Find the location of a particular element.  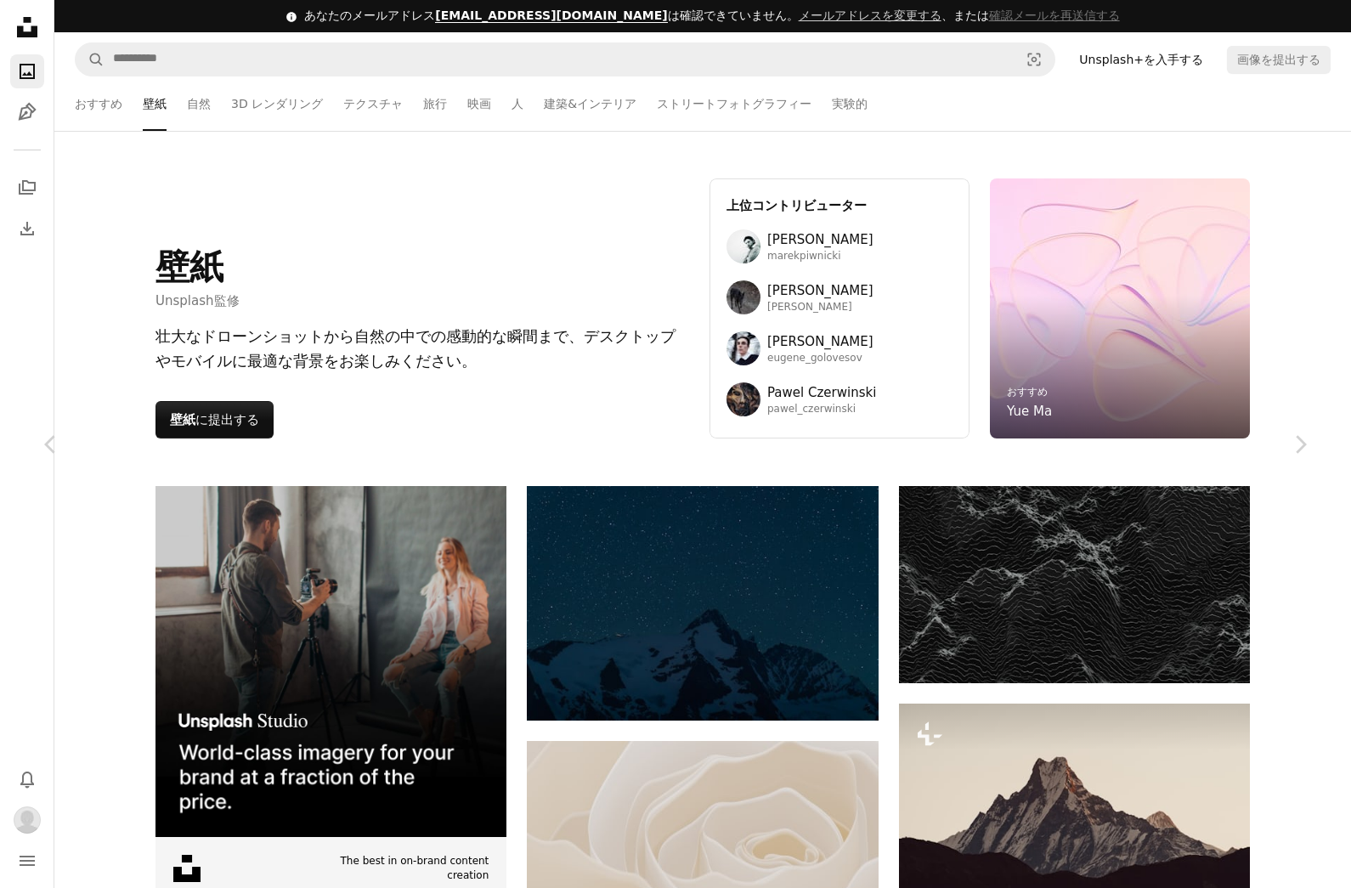

a: Unsplash is located at coordinates (184, 301).